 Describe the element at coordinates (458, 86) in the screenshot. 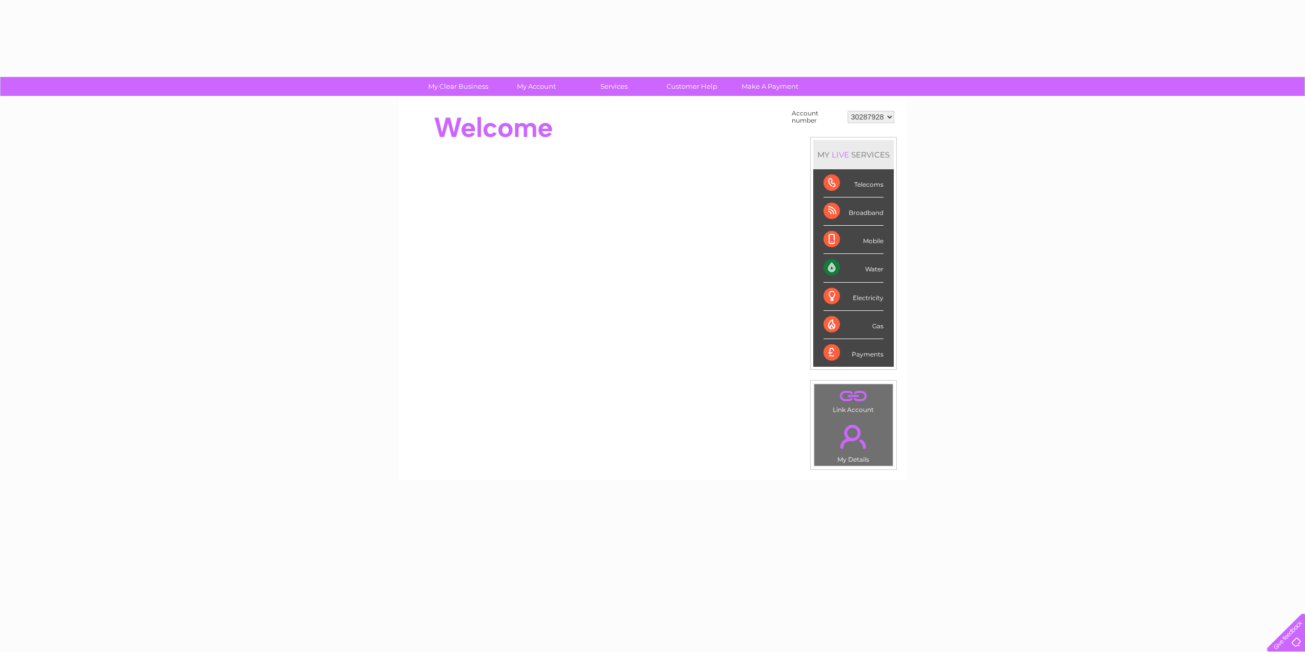

I see `a: My Clear Business` at that location.